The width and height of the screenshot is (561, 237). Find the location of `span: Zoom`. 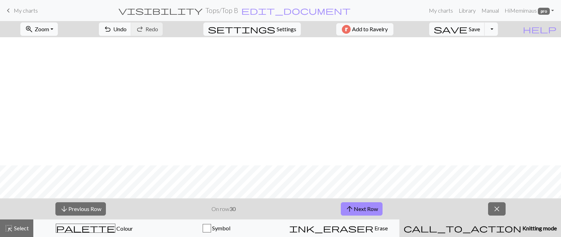

span: Zoom is located at coordinates (42, 29).